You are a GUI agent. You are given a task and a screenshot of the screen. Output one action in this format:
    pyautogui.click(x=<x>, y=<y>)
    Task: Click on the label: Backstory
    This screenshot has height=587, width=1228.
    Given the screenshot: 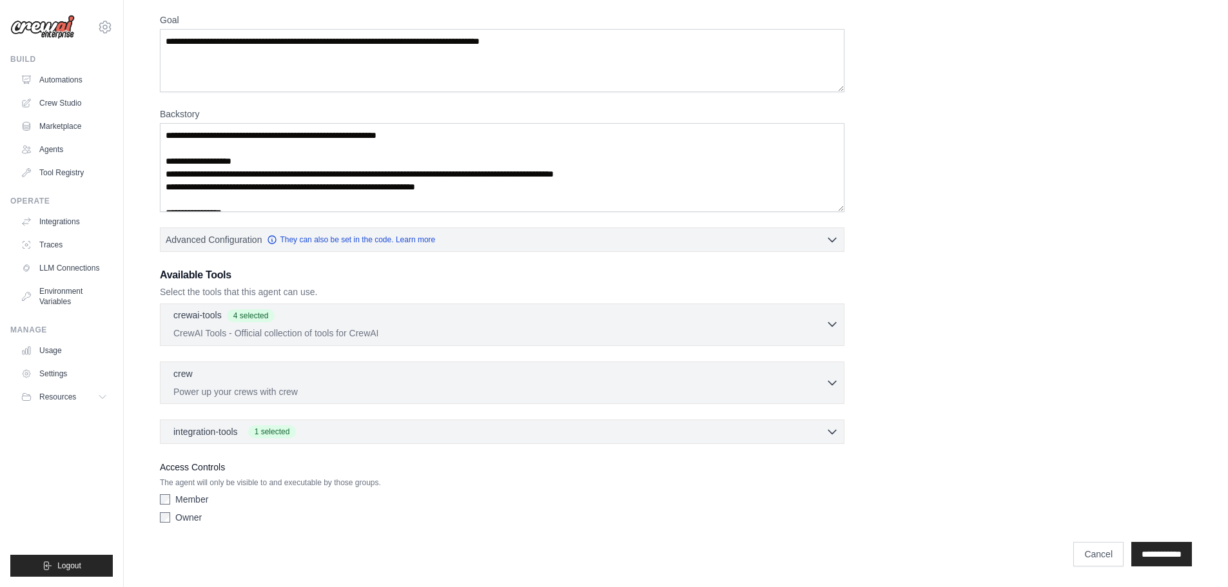 What is the action you would take?
    pyautogui.click(x=502, y=114)
    